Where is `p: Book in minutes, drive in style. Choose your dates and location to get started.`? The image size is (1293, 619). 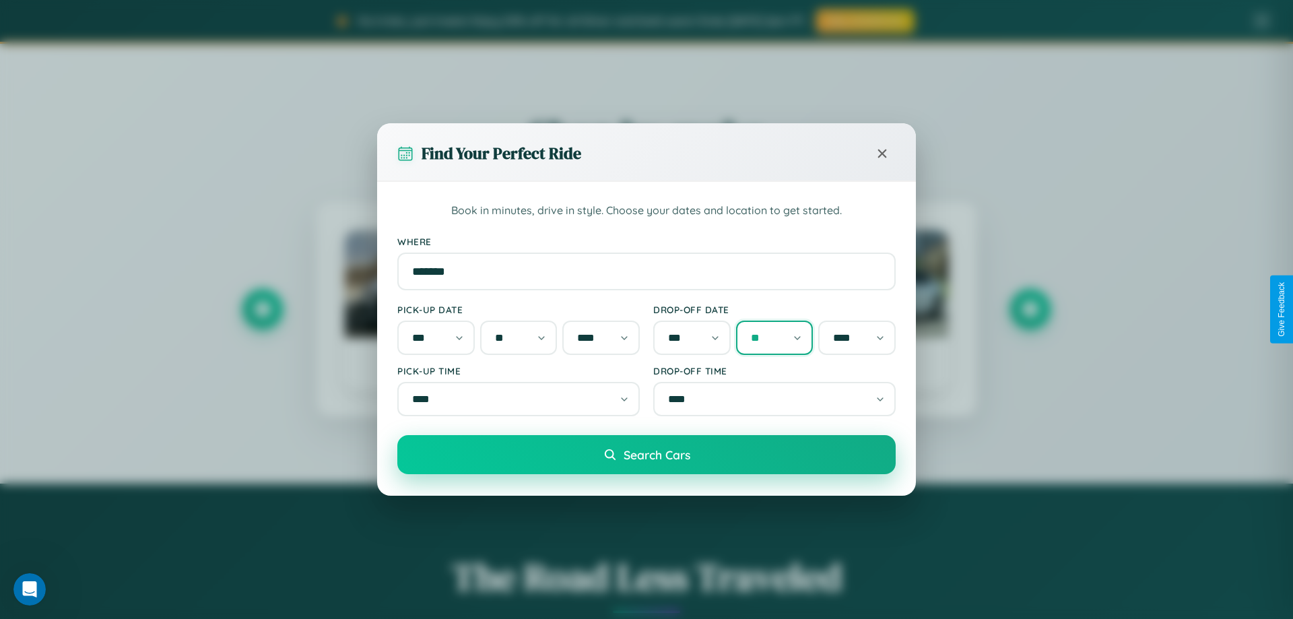
p: Book in minutes, drive in style. Choose your dates and location to get started. is located at coordinates (647, 211).